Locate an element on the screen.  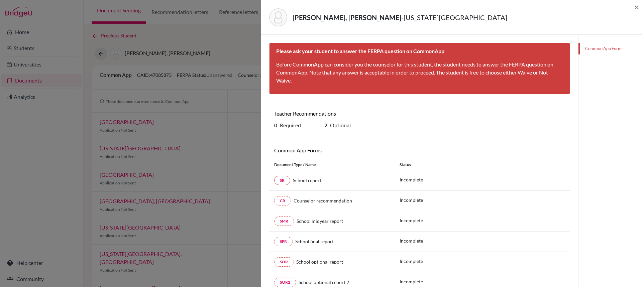
span: Required is located at coordinates (290, 125).